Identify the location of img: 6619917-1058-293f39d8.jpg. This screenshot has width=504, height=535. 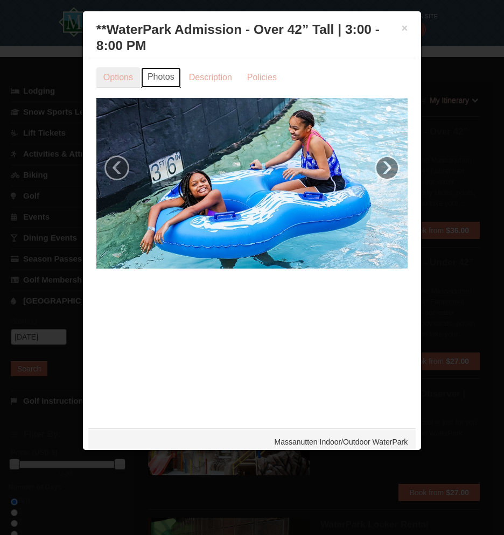
(252, 183).